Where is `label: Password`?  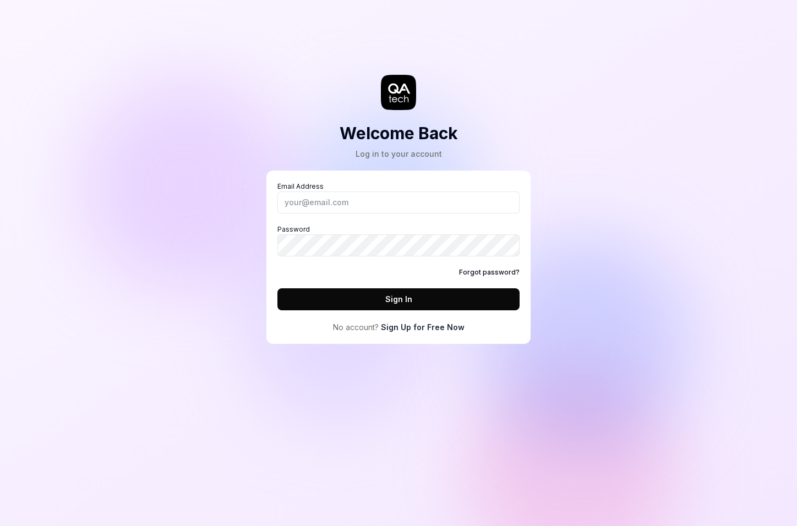
label: Password is located at coordinates (398, 240).